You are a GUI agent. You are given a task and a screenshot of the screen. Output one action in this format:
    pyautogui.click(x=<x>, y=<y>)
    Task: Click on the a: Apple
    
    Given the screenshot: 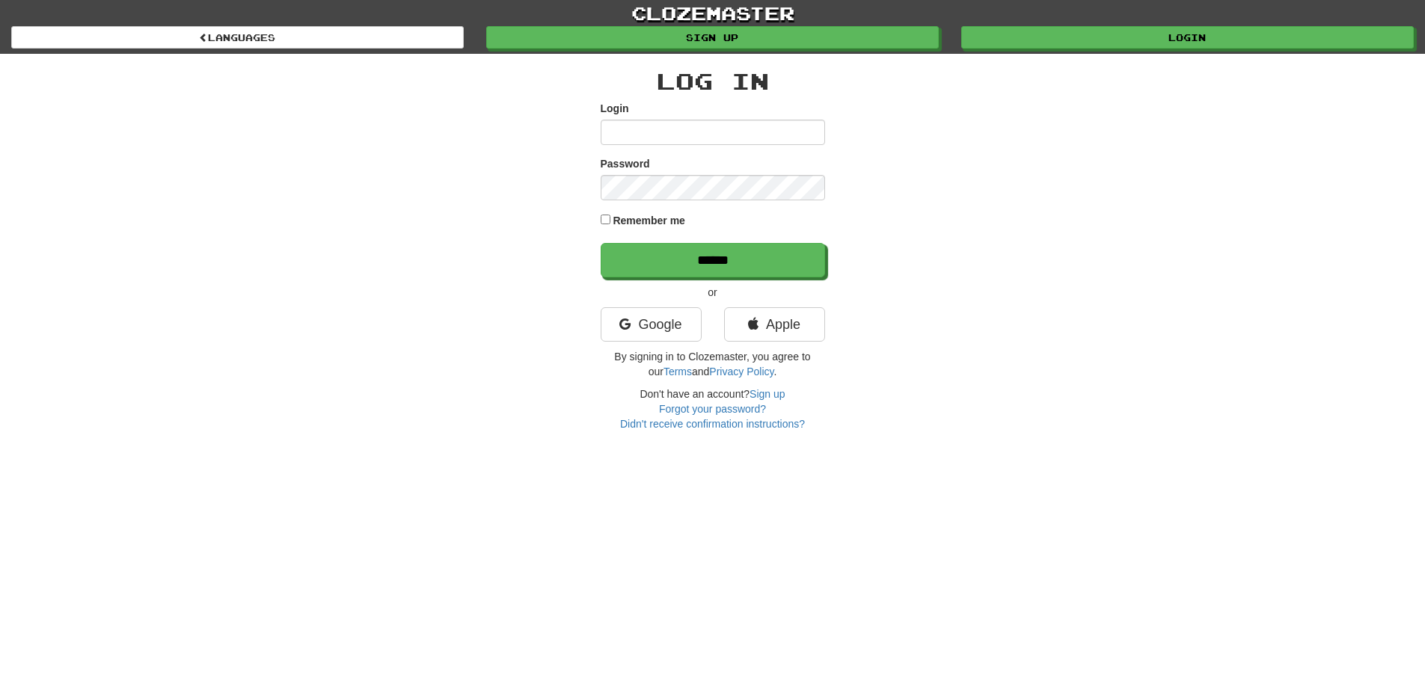 What is the action you would take?
    pyautogui.click(x=774, y=325)
    